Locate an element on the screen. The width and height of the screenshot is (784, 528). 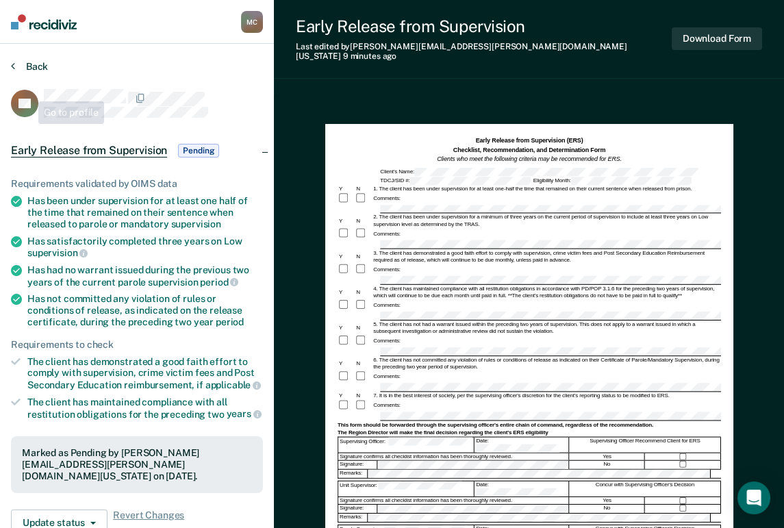
div: 2. The client has been under supervision for a minimum of three years on the current period of su... is located at coordinates (546, 220).